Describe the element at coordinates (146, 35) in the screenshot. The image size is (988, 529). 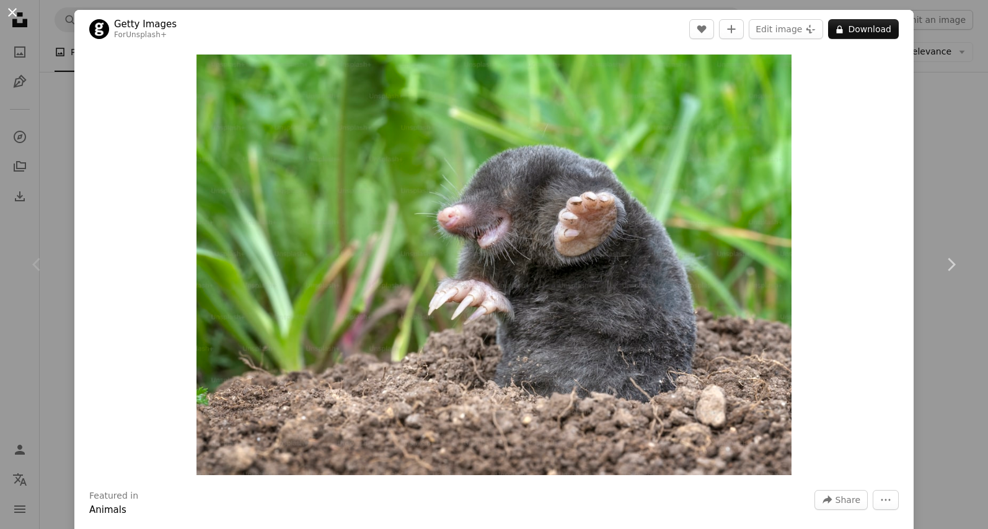
I see `a: Unsplash+` at that location.